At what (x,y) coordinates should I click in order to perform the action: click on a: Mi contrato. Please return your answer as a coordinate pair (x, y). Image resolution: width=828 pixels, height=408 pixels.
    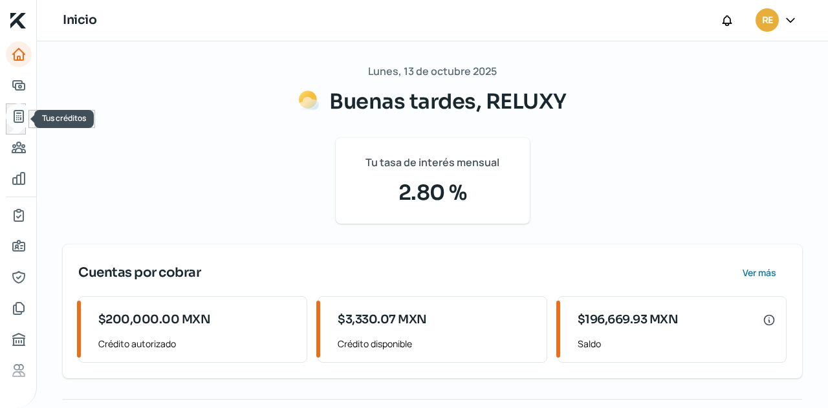
    Looking at the image, I should click on (19, 215).